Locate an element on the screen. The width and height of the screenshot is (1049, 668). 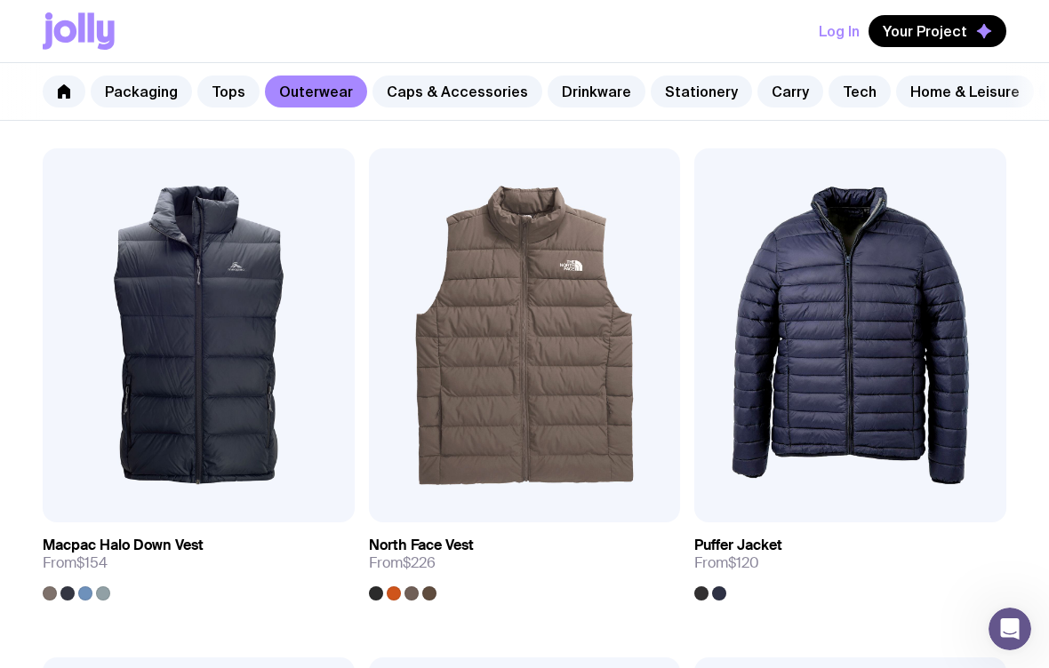
a: Home & Leisure is located at coordinates (964, 92).